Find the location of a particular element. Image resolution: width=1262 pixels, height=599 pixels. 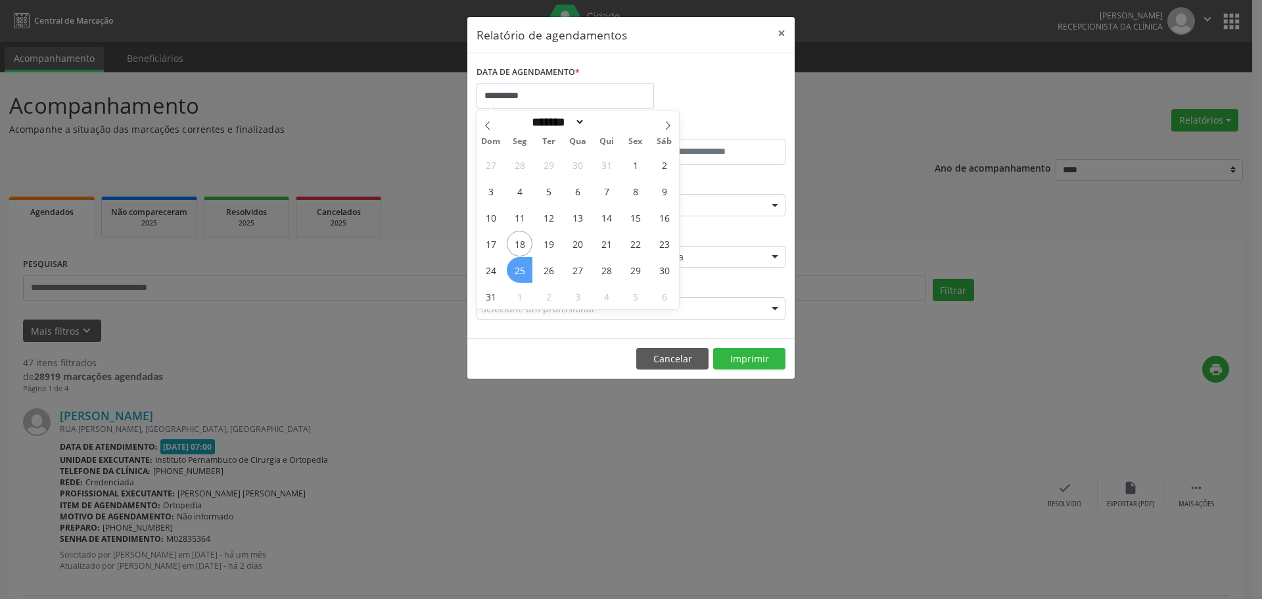

span: Agosto 18, 2025 is located at coordinates (519, 243).